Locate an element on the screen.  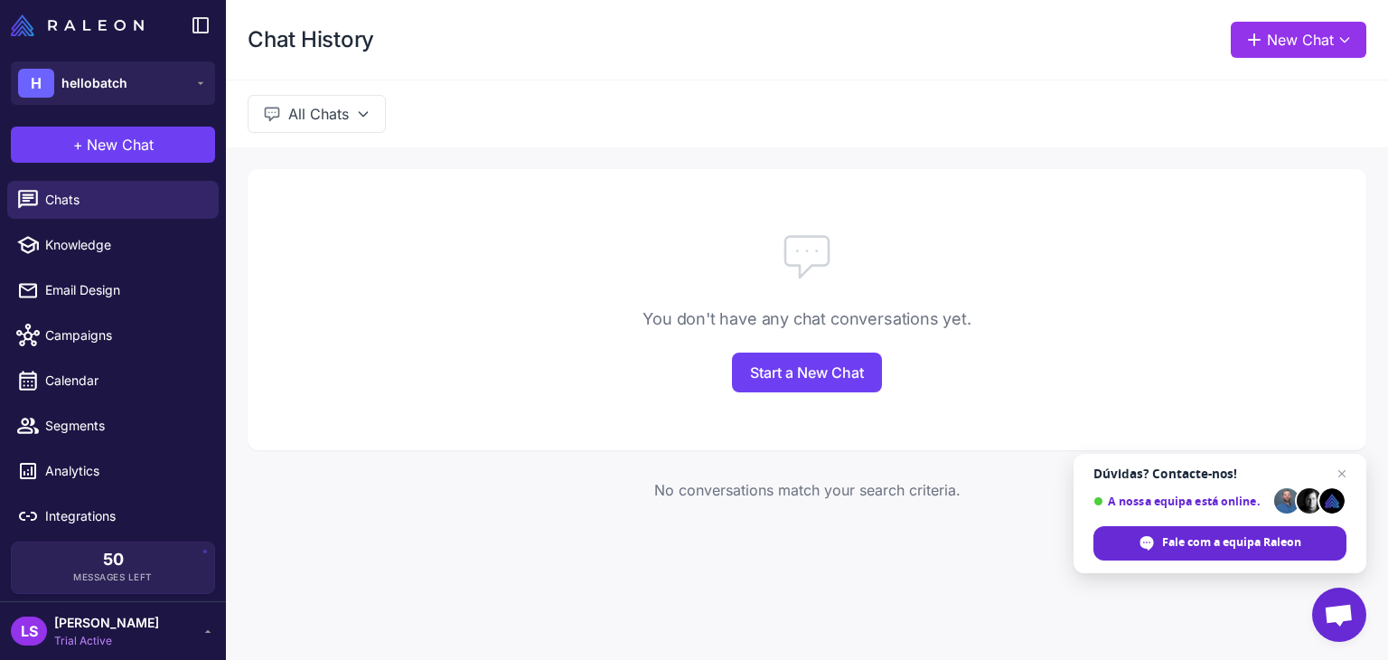
a: Campaigns is located at coordinates (113, 335).